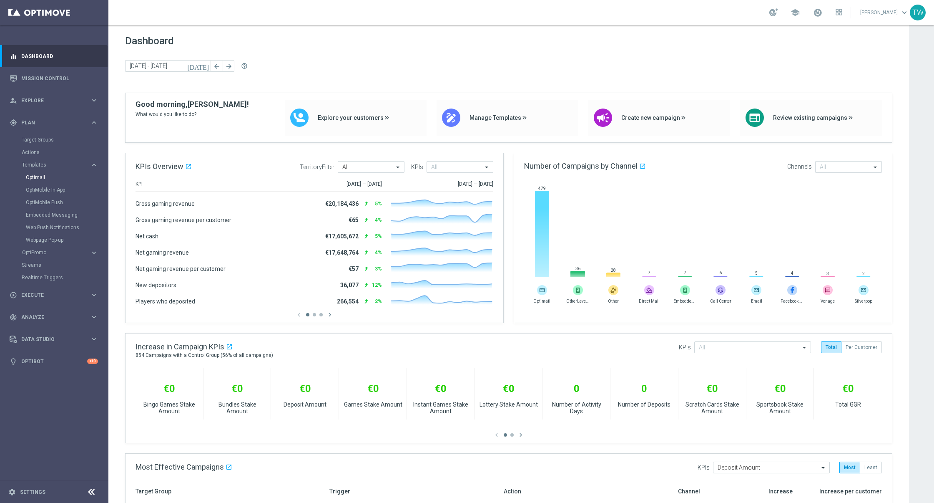  I want to click on a: OptiMobile In-App, so click(56, 190).